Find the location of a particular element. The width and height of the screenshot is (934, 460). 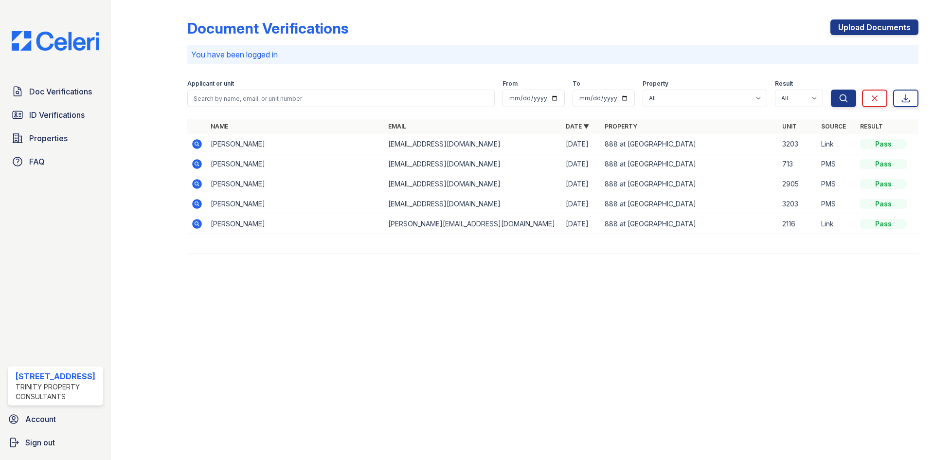

span: Doc Verifications is located at coordinates (60, 91).